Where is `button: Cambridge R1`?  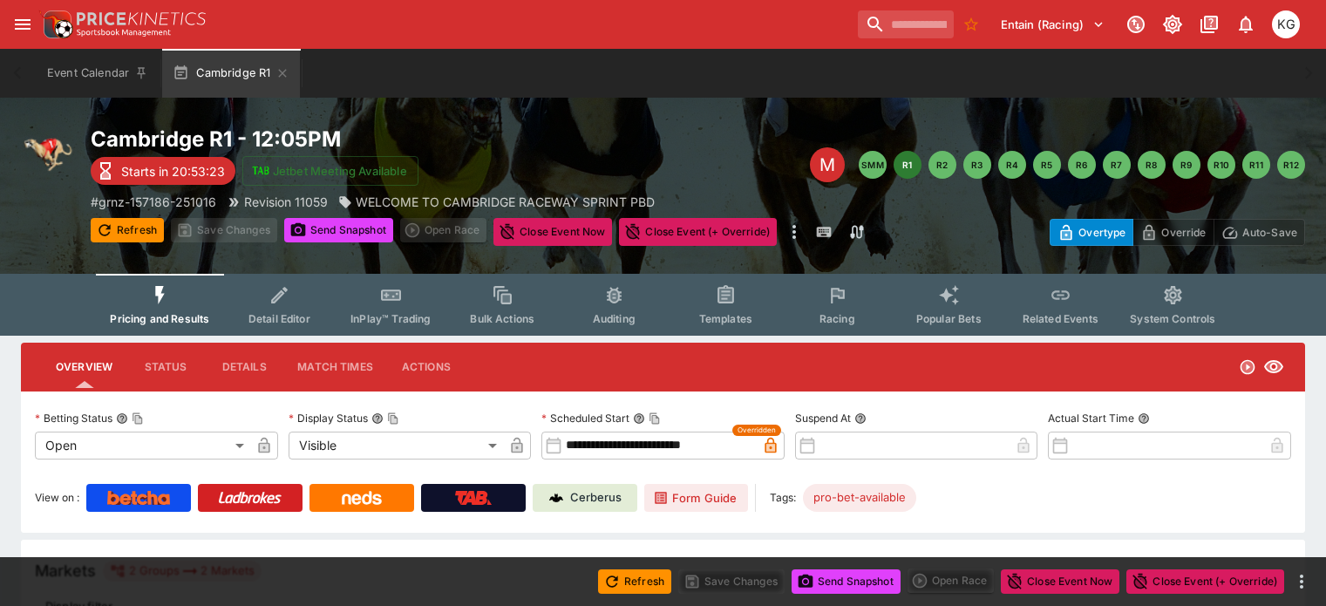 button: Cambridge R1 is located at coordinates (231, 73).